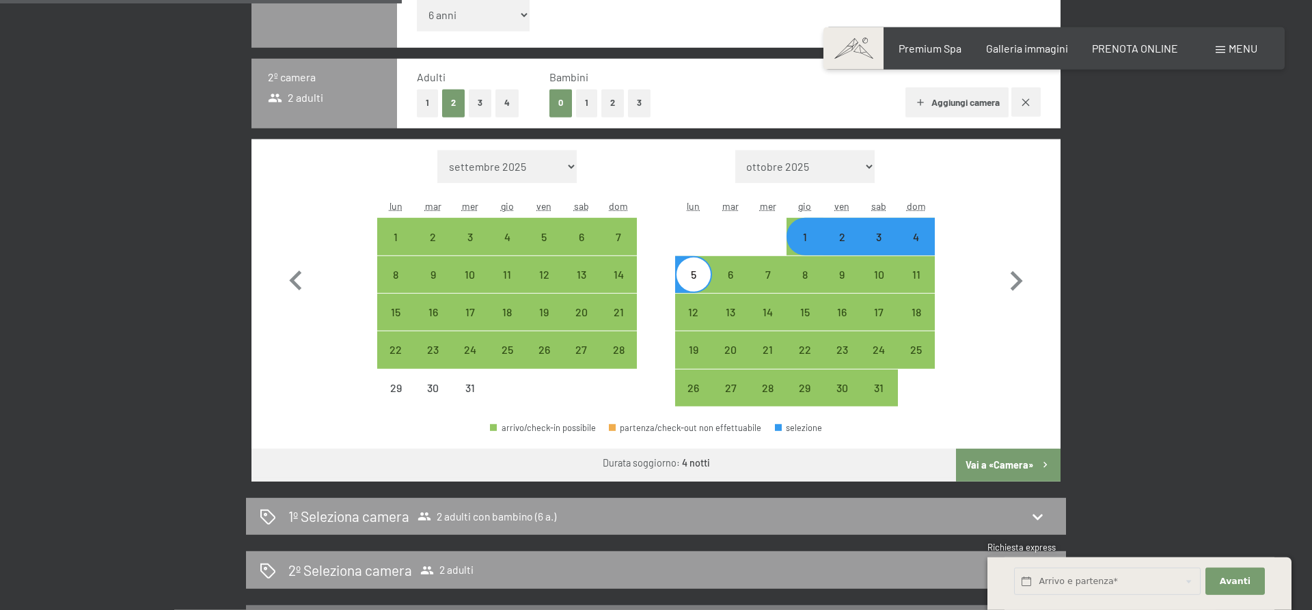  Describe the element at coordinates (805, 350) in the screenshot. I see `div: Thu Jan 22 2026` at that location.